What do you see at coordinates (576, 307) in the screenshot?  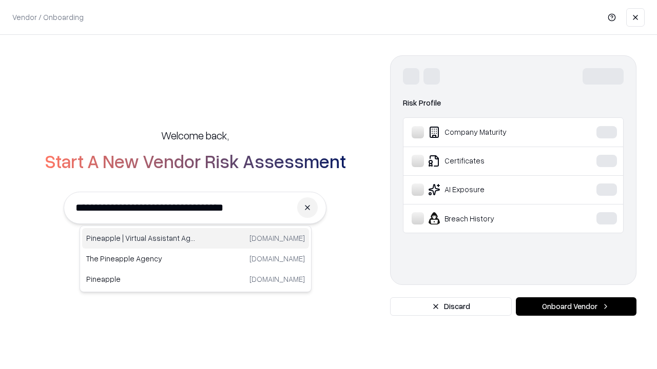 I see `button: Onboard Vendor` at bounding box center [576, 307].